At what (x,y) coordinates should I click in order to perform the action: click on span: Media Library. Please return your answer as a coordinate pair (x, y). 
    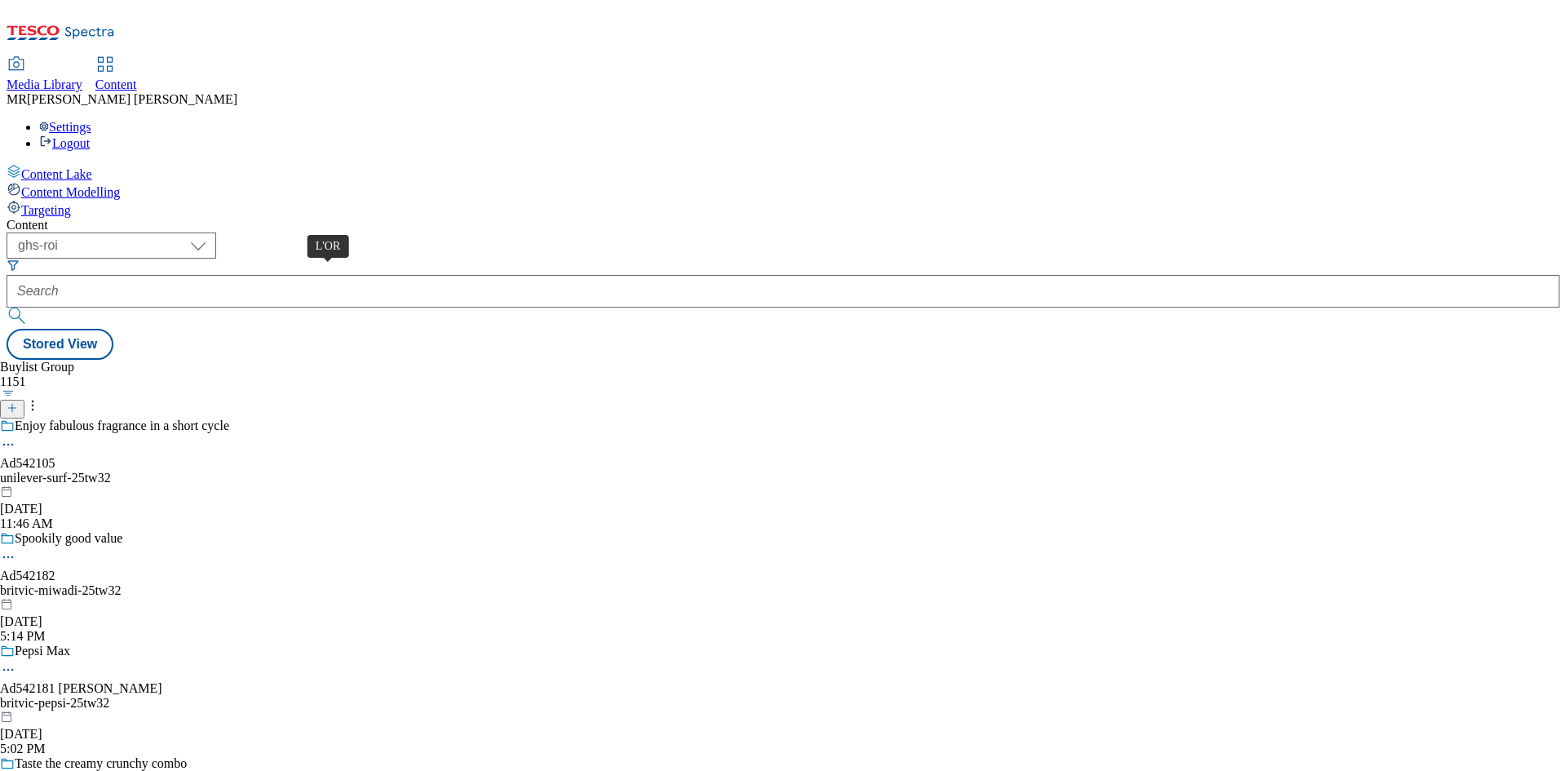
    Looking at the image, I should click on (44, 84).